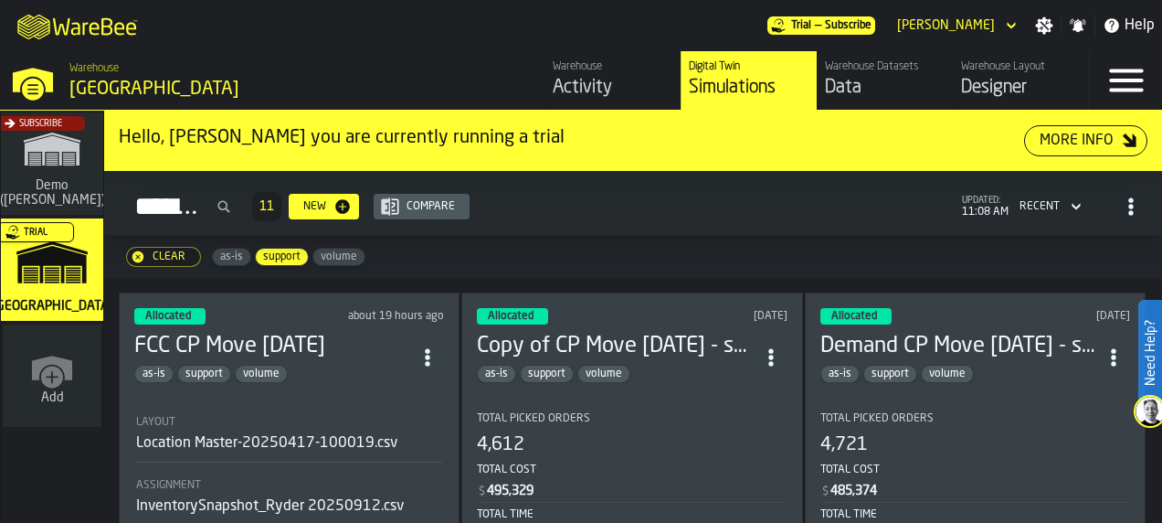 This screenshot has height=523, width=1162. I want to click on label: button-toggle-Help, so click(1128, 26).